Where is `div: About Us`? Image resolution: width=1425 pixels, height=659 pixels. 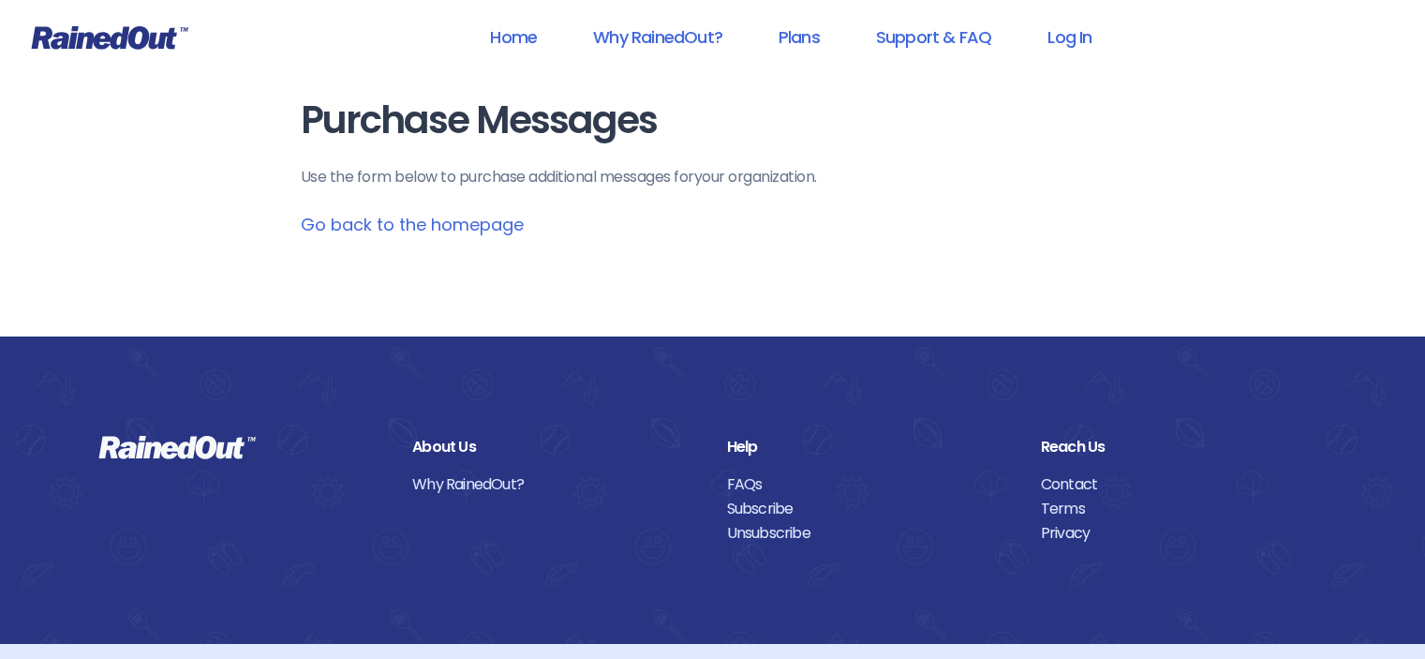
div: About Us is located at coordinates (555, 447).